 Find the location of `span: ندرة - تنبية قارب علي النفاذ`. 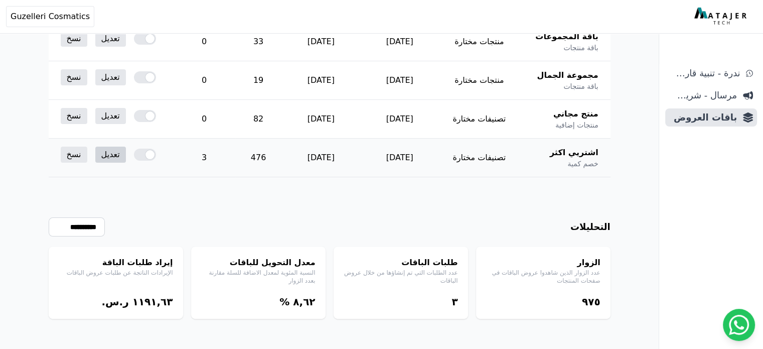

span: ندرة - تنبية قارب علي النفاذ is located at coordinates (705, 73).